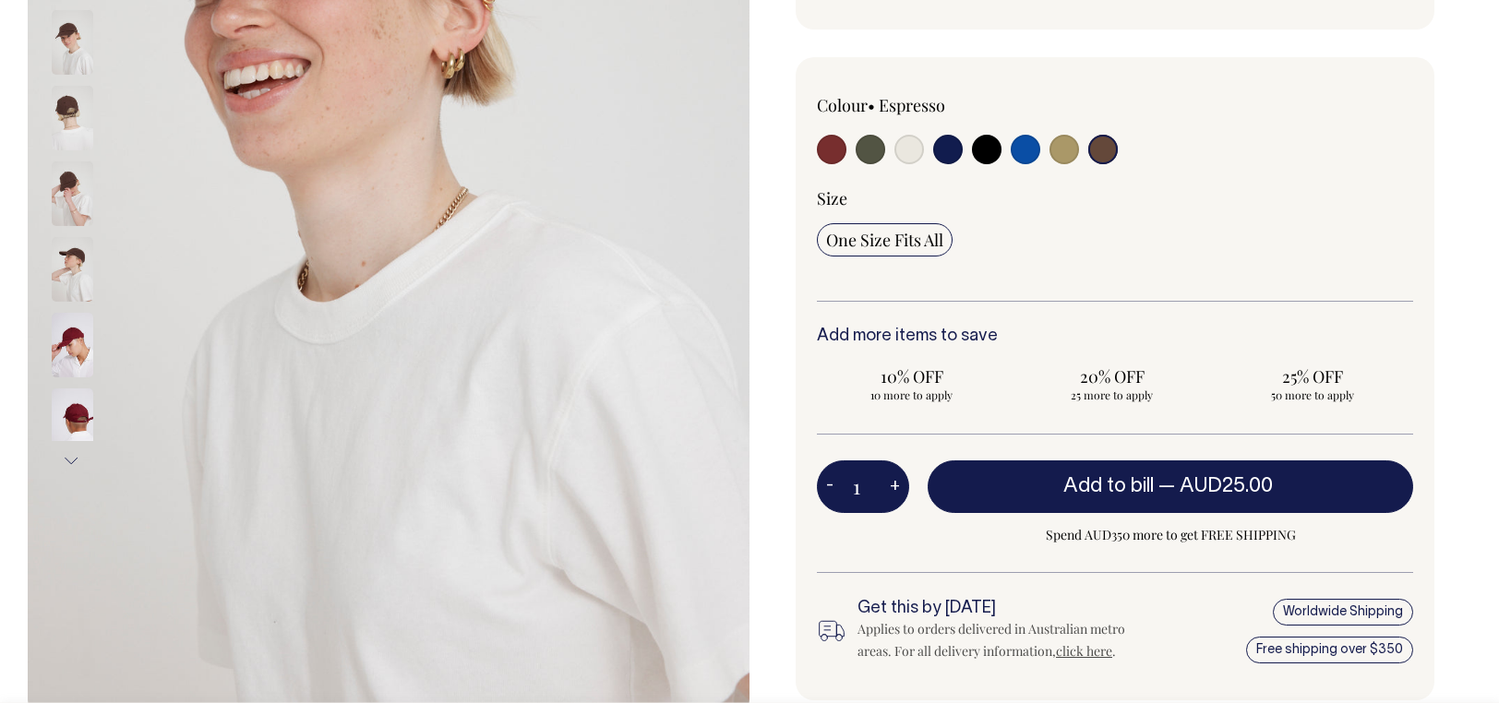 The width and height of the screenshot is (1499, 703). I want to click on input: One Size Fits All, so click(884, 240).